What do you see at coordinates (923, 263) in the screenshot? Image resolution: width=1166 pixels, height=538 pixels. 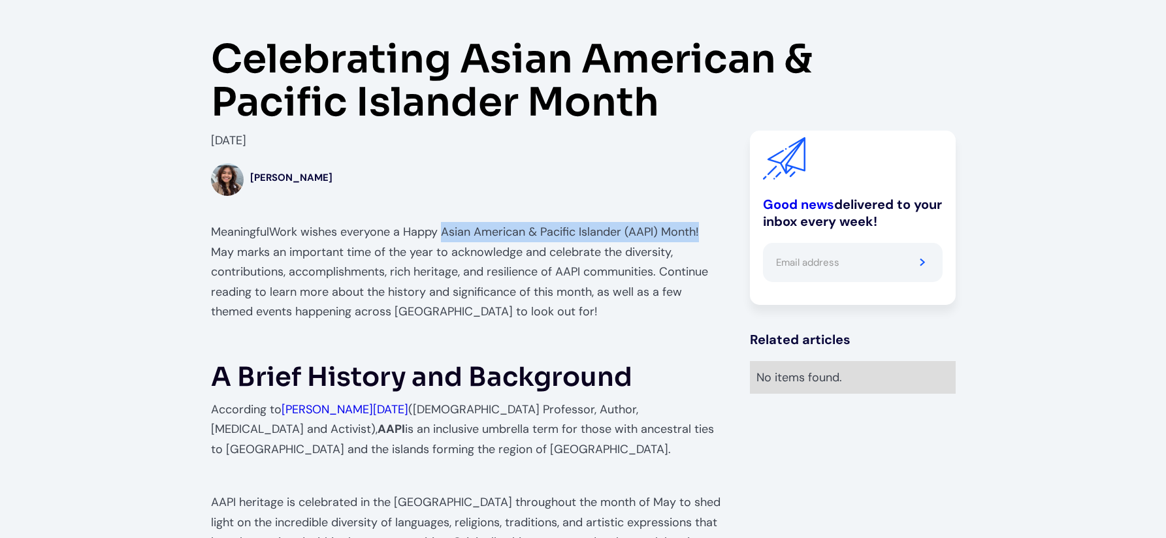 I see `input: Submit` at bounding box center [923, 263].